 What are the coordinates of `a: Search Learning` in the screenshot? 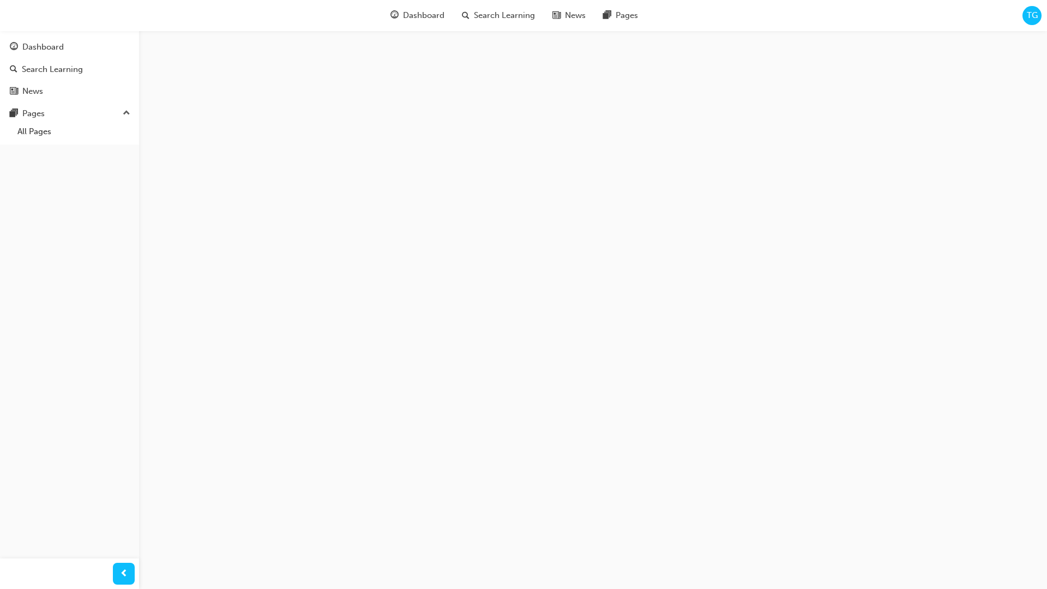 It's located at (69, 69).